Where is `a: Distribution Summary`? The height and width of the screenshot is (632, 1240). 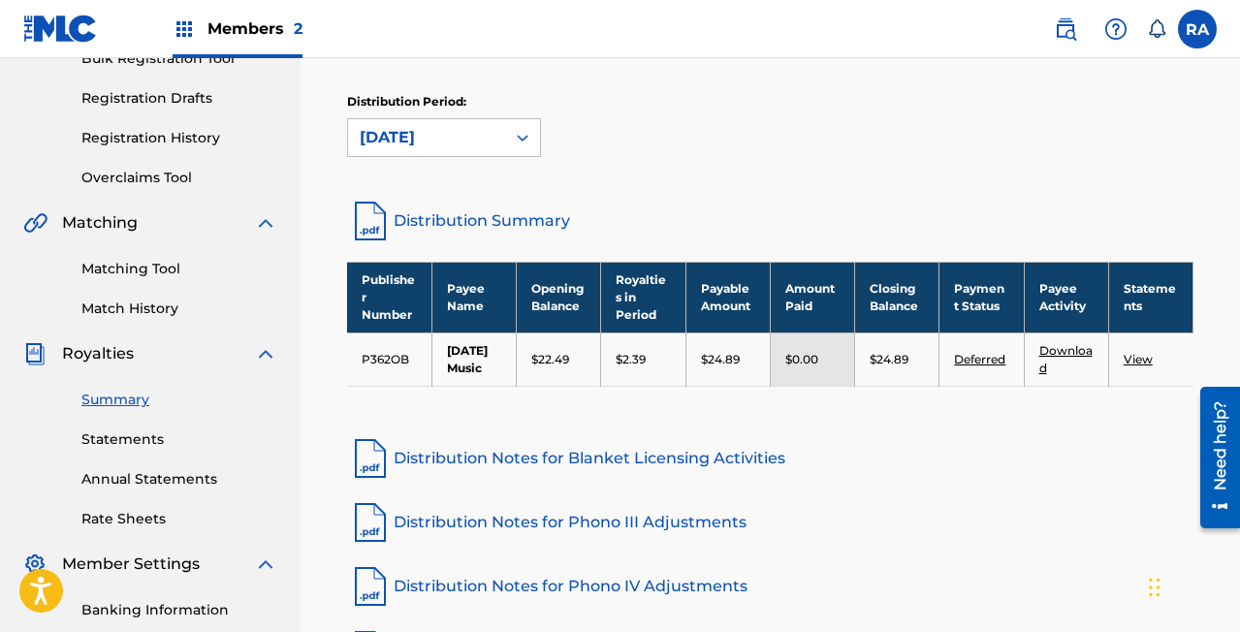
a: Distribution Summary is located at coordinates (770, 221).